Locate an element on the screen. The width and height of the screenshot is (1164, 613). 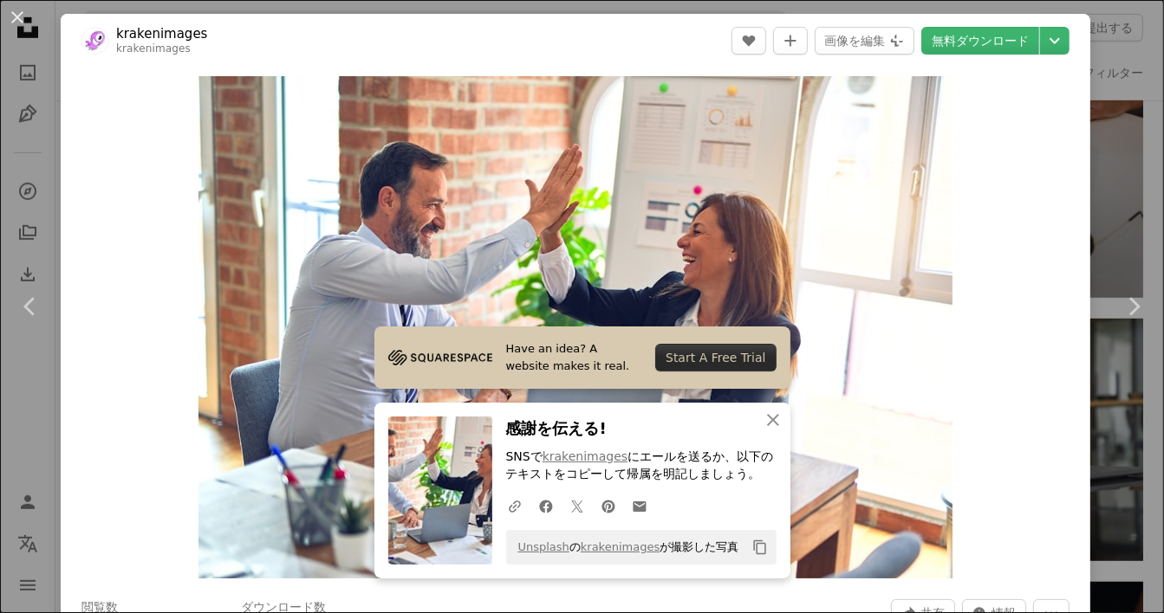
img: file-1705255347840-230a6ab5bca9image is located at coordinates (440, 358).